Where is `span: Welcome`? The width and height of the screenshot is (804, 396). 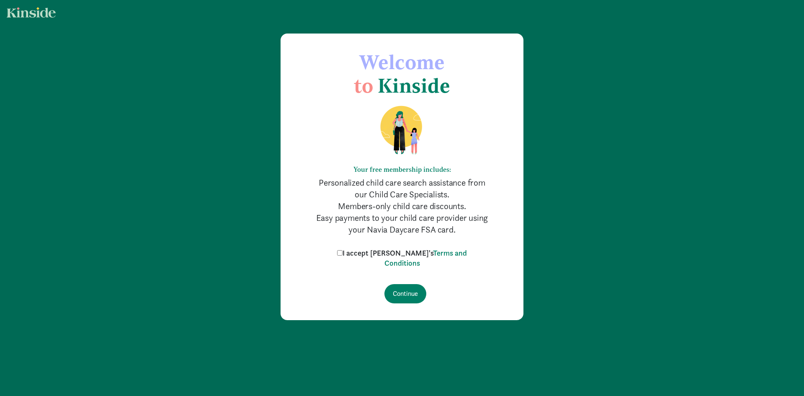 span: Welcome is located at coordinates (402, 62).